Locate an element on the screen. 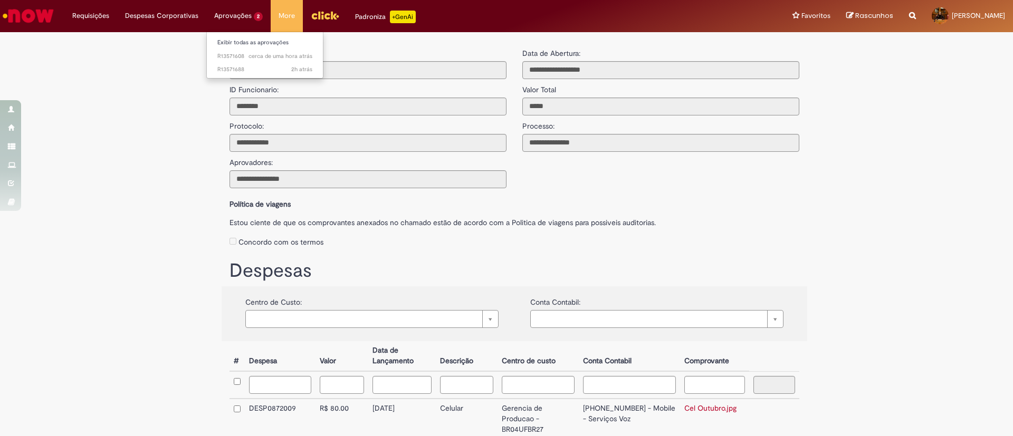  span: Favoritos is located at coordinates (816, 16).